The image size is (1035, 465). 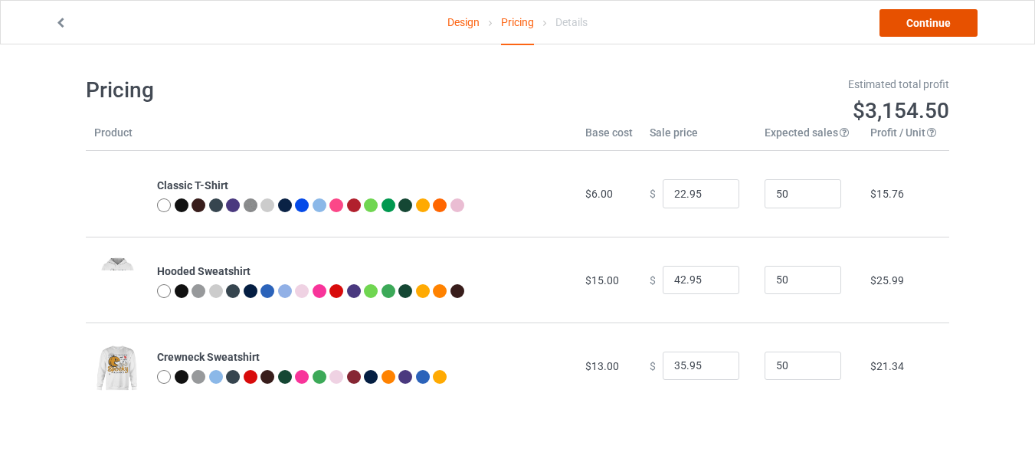 What do you see at coordinates (117, 138) in the screenshot?
I see `th: Product` at bounding box center [117, 138].